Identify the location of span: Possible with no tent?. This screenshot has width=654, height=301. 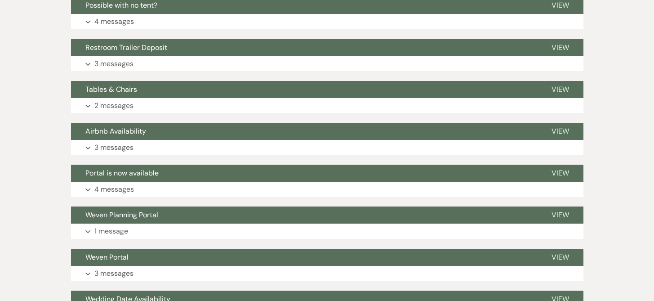
(121, 5).